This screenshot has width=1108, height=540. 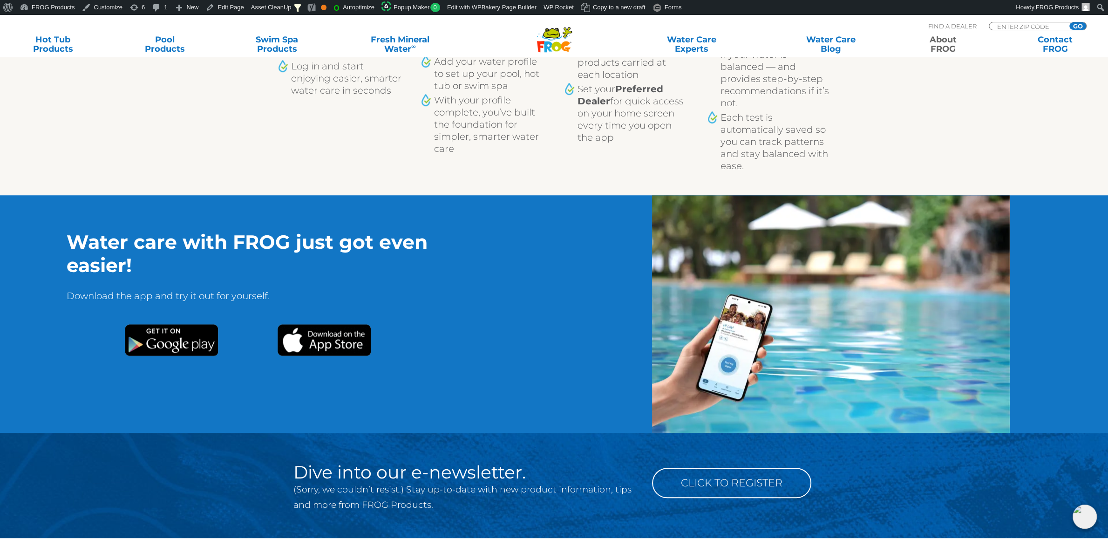 I want to click on li: Log in and start enjoying easier, smarter water care in seconds, so click(x=340, y=78).